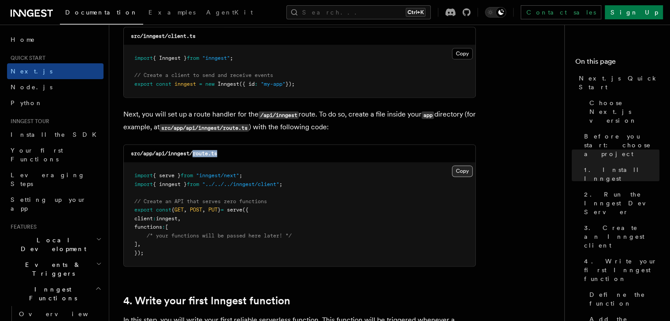 This screenshot has width=670, height=321. I want to click on span: "inngest/next", so click(218, 176).